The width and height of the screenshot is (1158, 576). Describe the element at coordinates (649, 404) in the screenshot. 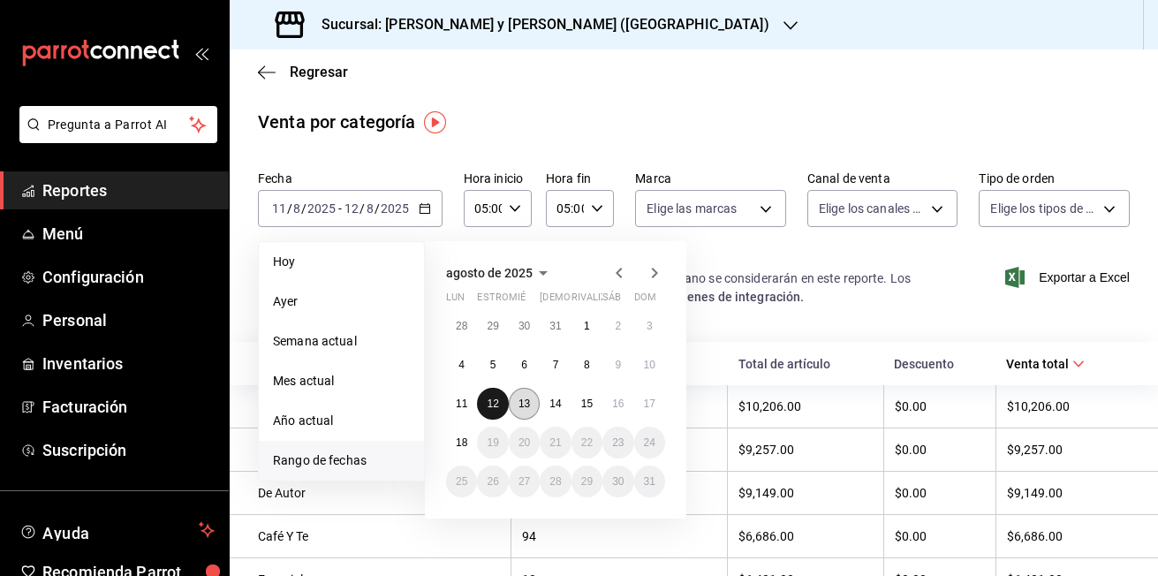

I see `abbr: 17 de agosto de 2025` at that location.